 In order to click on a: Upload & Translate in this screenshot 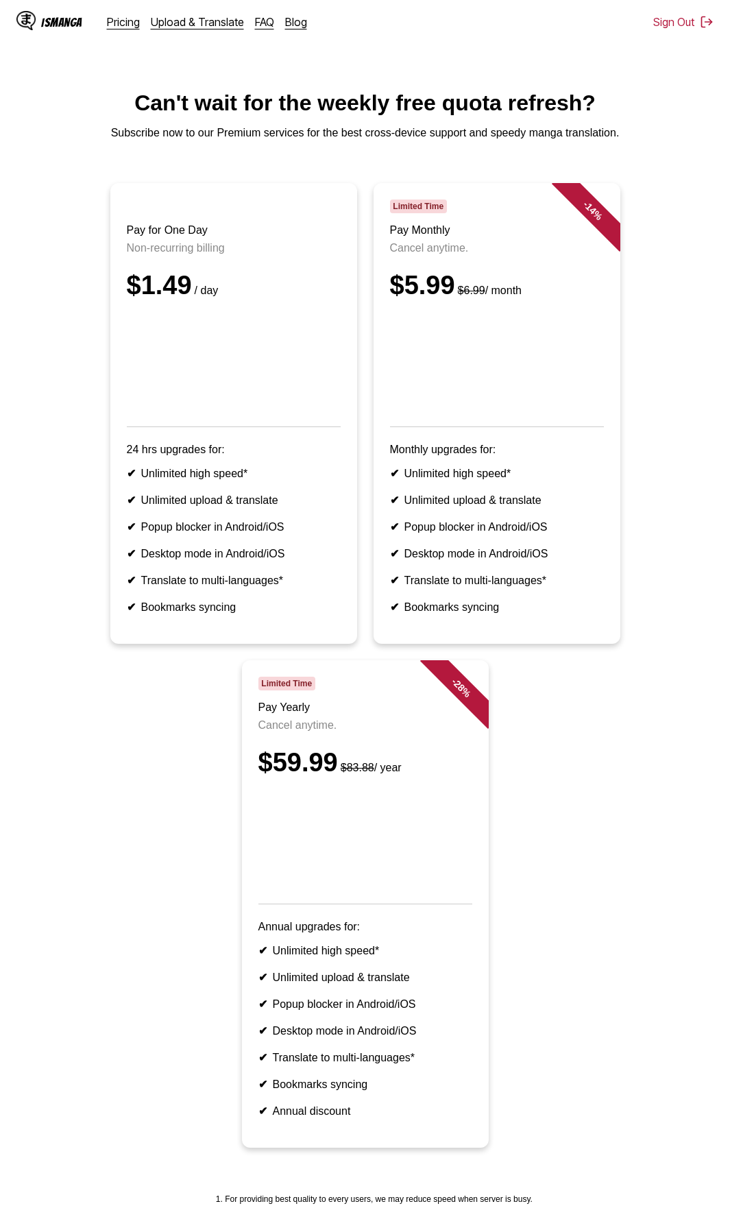, I will do `click(198, 22)`.